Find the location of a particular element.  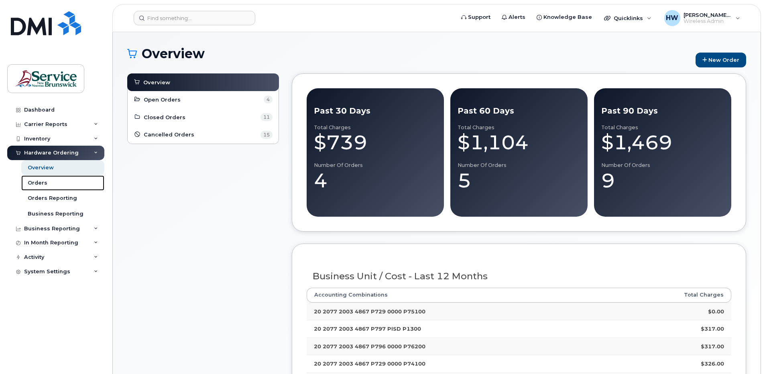

strong: $326.00 is located at coordinates (713, 364).